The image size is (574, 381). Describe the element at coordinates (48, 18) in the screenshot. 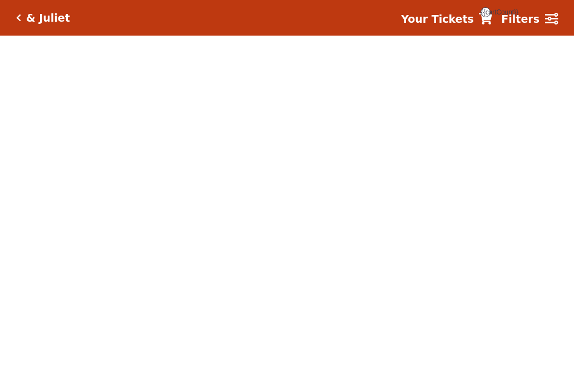

I see `h5: & Juliet` at that location.